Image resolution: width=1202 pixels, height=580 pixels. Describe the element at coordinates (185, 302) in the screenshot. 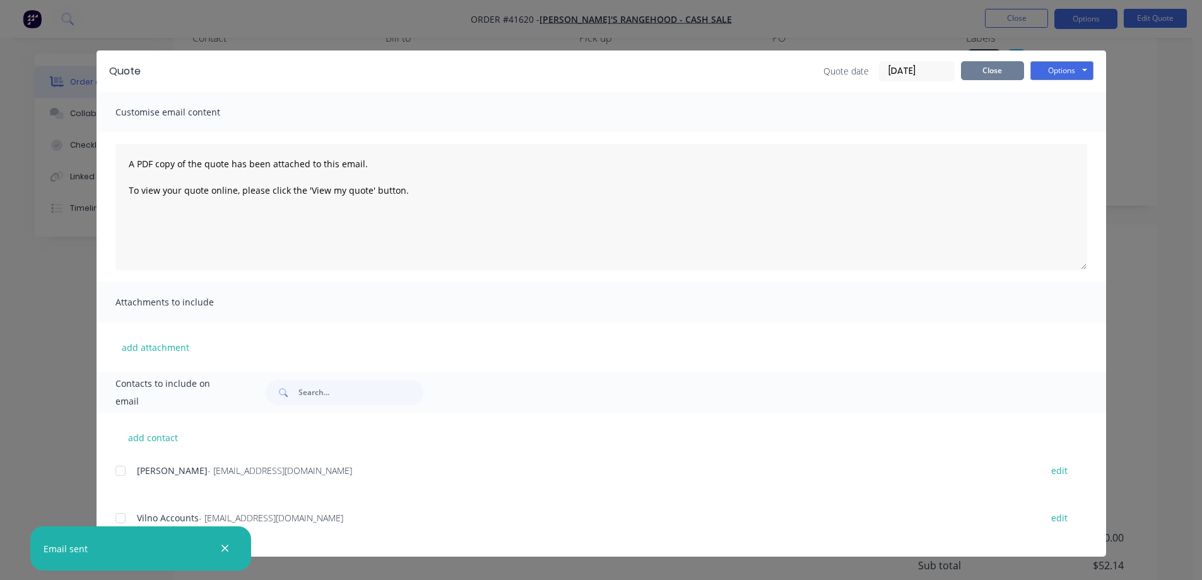

I see `span: Attachments to include` at that location.